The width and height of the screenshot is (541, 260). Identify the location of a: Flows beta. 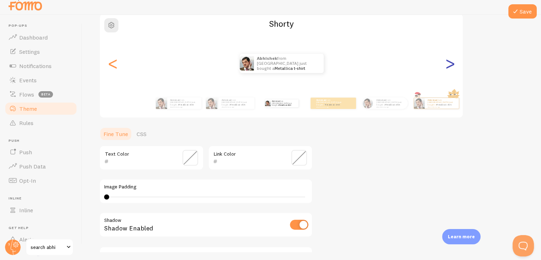
(41, 94).